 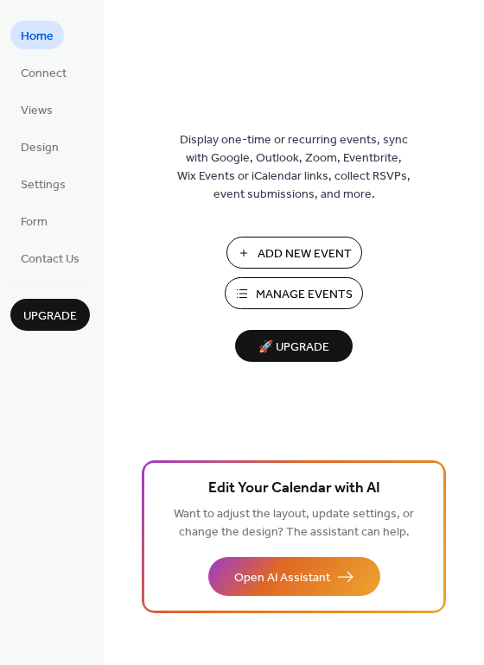 I want to click on span: Design, so click(x=40, y=148).